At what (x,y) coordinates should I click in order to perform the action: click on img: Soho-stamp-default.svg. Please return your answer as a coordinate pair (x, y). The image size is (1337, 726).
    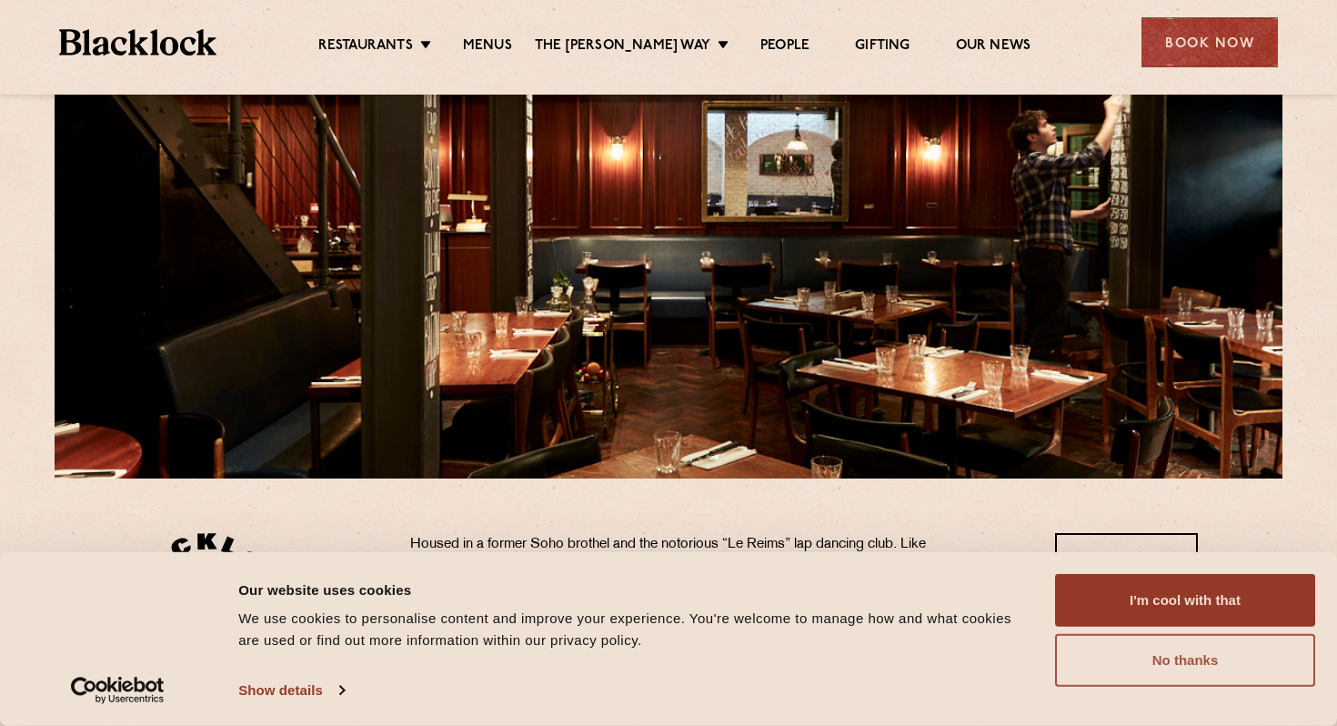
    Looking at the image, I should click on (206, 601).